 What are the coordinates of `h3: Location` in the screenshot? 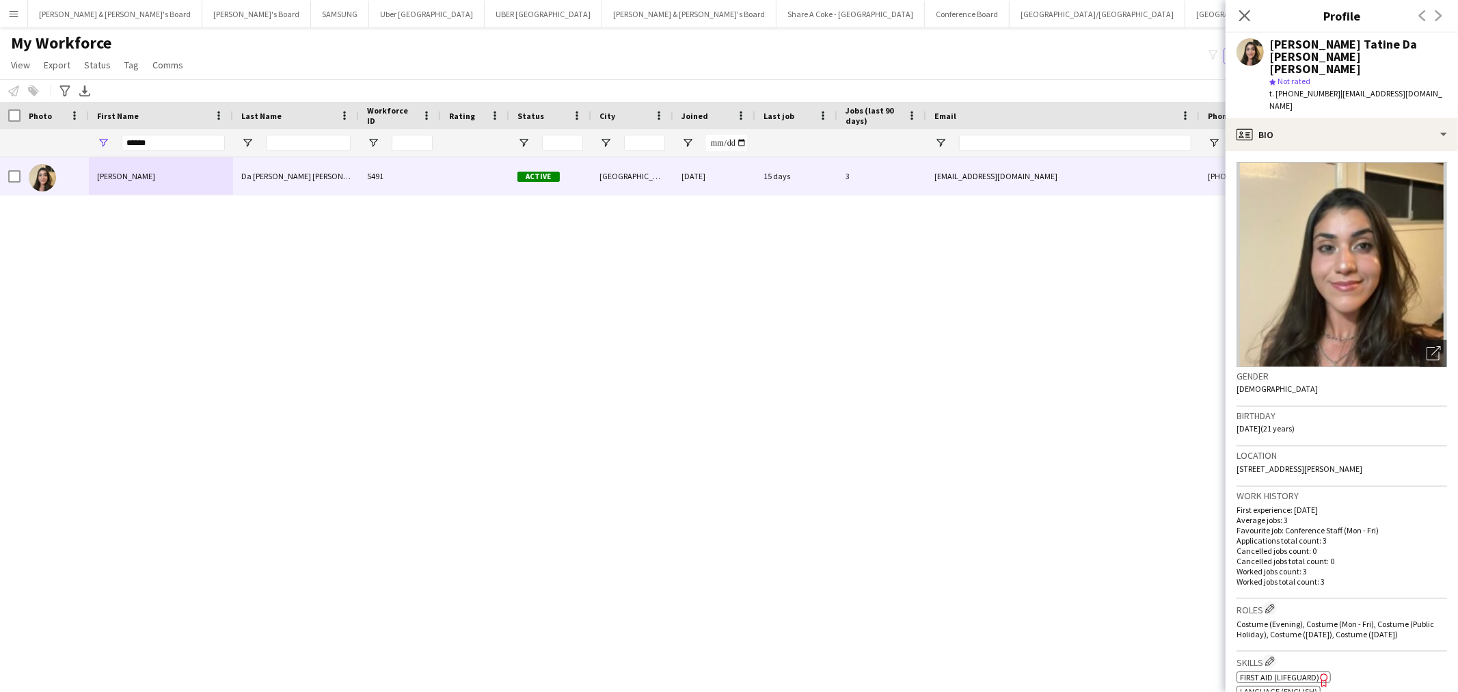 It's located at (1342, 455).